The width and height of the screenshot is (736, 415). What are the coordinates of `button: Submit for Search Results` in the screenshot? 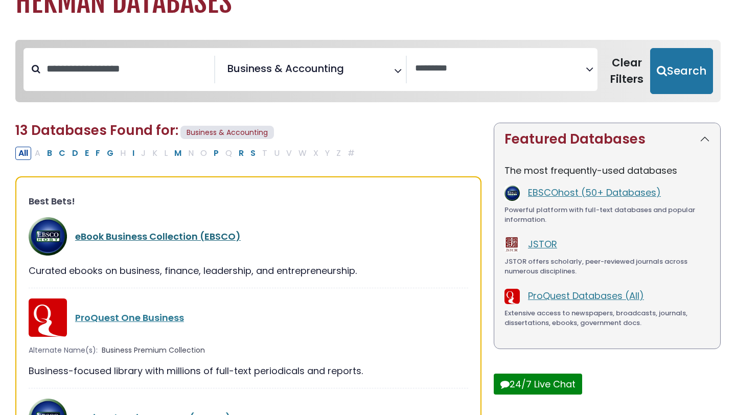 It's located at (682, 71).